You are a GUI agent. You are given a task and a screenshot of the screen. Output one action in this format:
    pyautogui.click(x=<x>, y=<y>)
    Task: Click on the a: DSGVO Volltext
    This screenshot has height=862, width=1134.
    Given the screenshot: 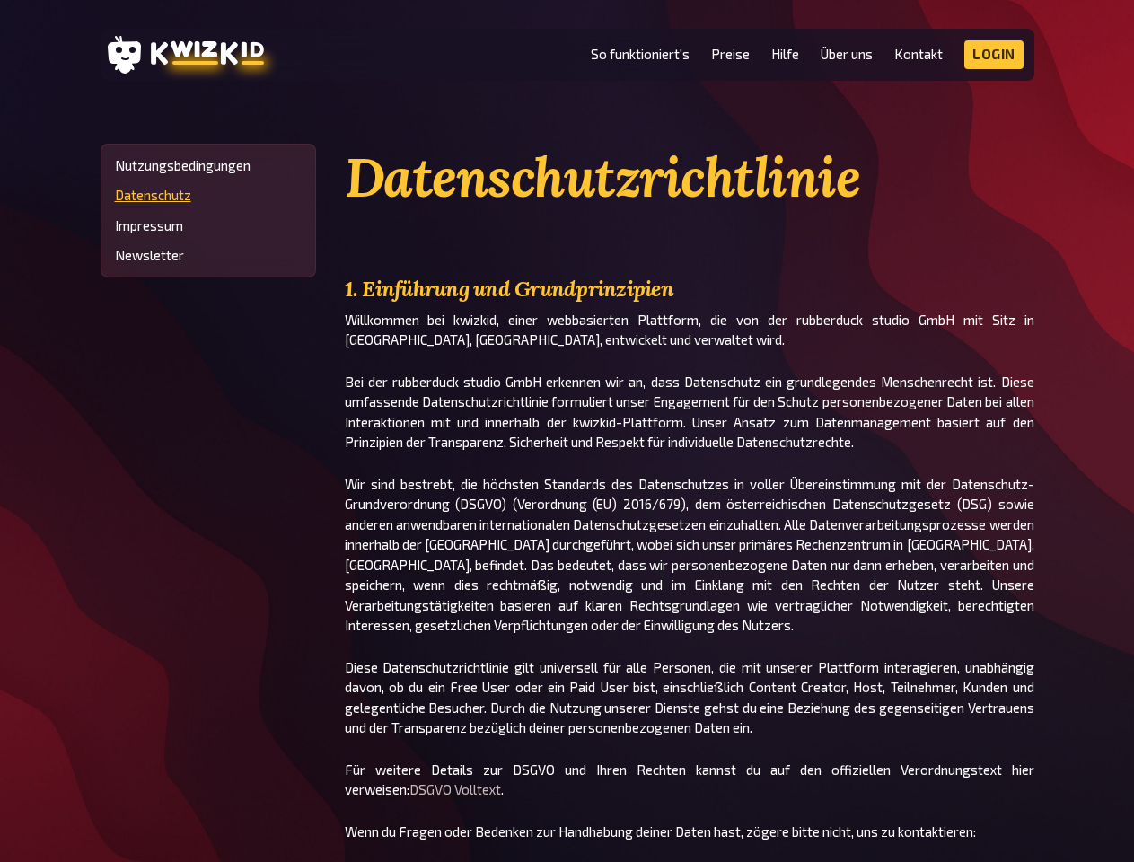 What is the action you would take?
    pyautogui.click(x=455, y=789)
    